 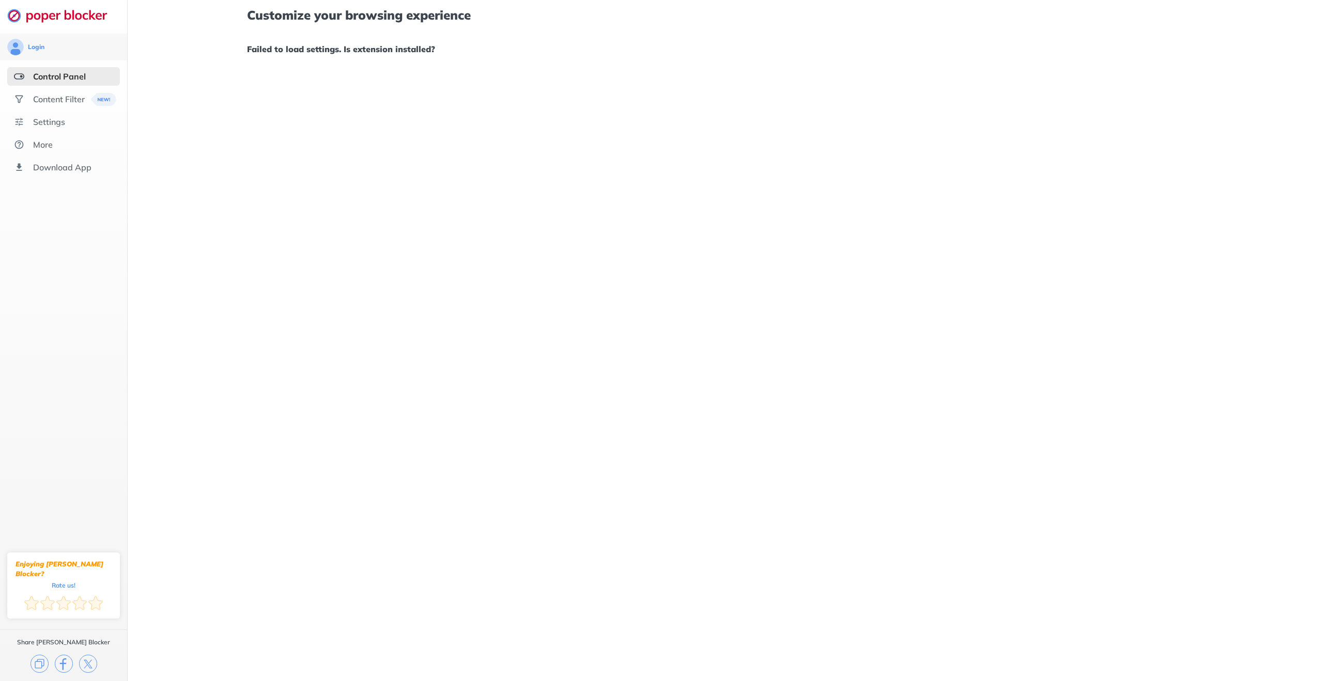 What do you see at coordinates (62, 167) in the screenshot?
I see `div: Download App` at bounding box center [62, 167].